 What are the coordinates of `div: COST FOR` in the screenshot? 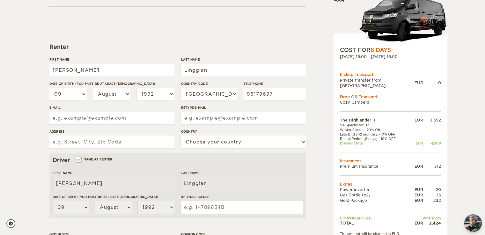 It's located at (391, 50).